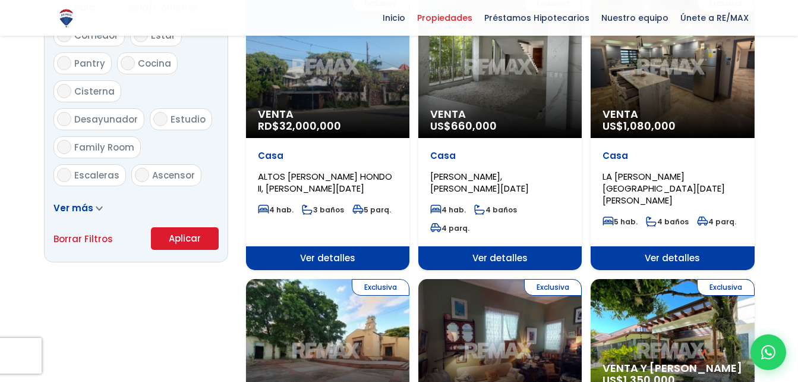  What do you see at coordinates (371, 209) in the screenshot?
I see `span: 5 parq.` at bounding box center [371, 209].